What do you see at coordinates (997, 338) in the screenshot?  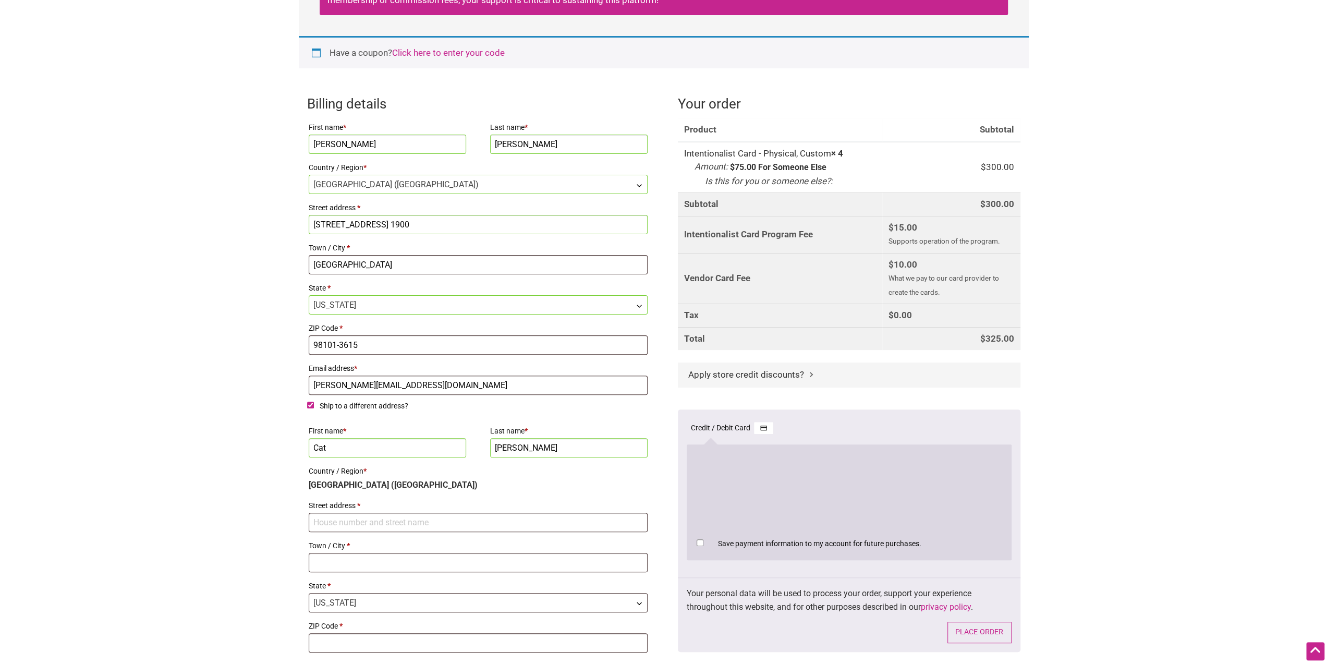 I see `bdi: 325.00` at bounding box center [997, 338].